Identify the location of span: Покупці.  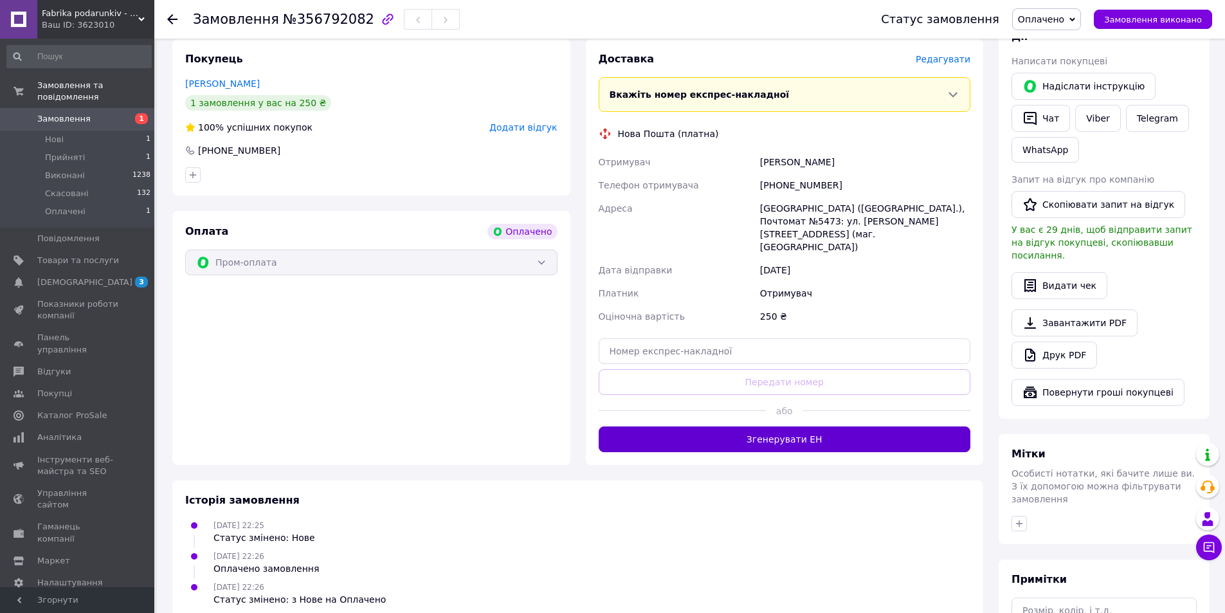
(55, 394).